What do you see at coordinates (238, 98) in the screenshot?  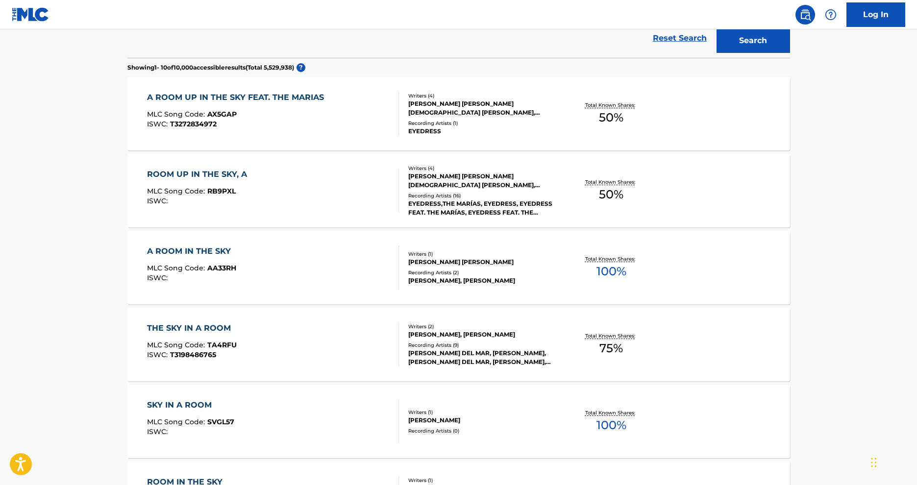 I see `div: A ROOM UP IN THE SKY FEAT. THE MARIAS` at bounding box center [238, 98].